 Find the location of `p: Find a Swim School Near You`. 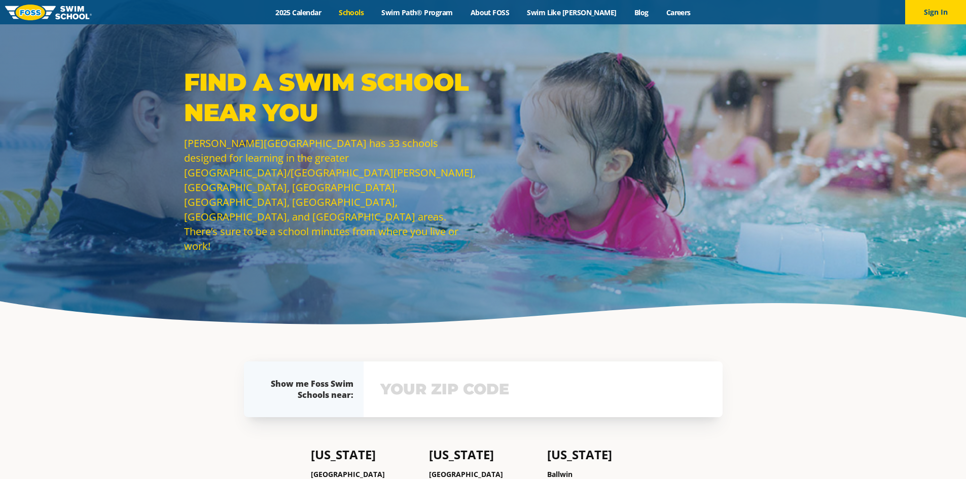

p: Find a Swim School Near You is located at coordinates (331, 97).